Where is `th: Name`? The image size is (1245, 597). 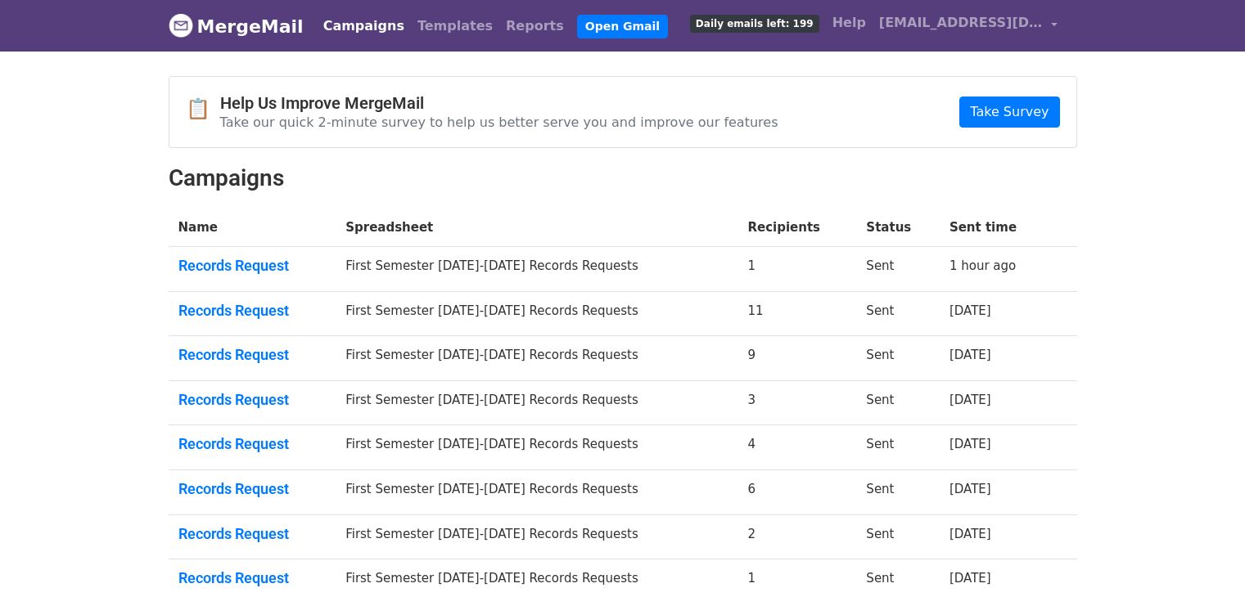 th: Name is located at coordinates (252, 228).